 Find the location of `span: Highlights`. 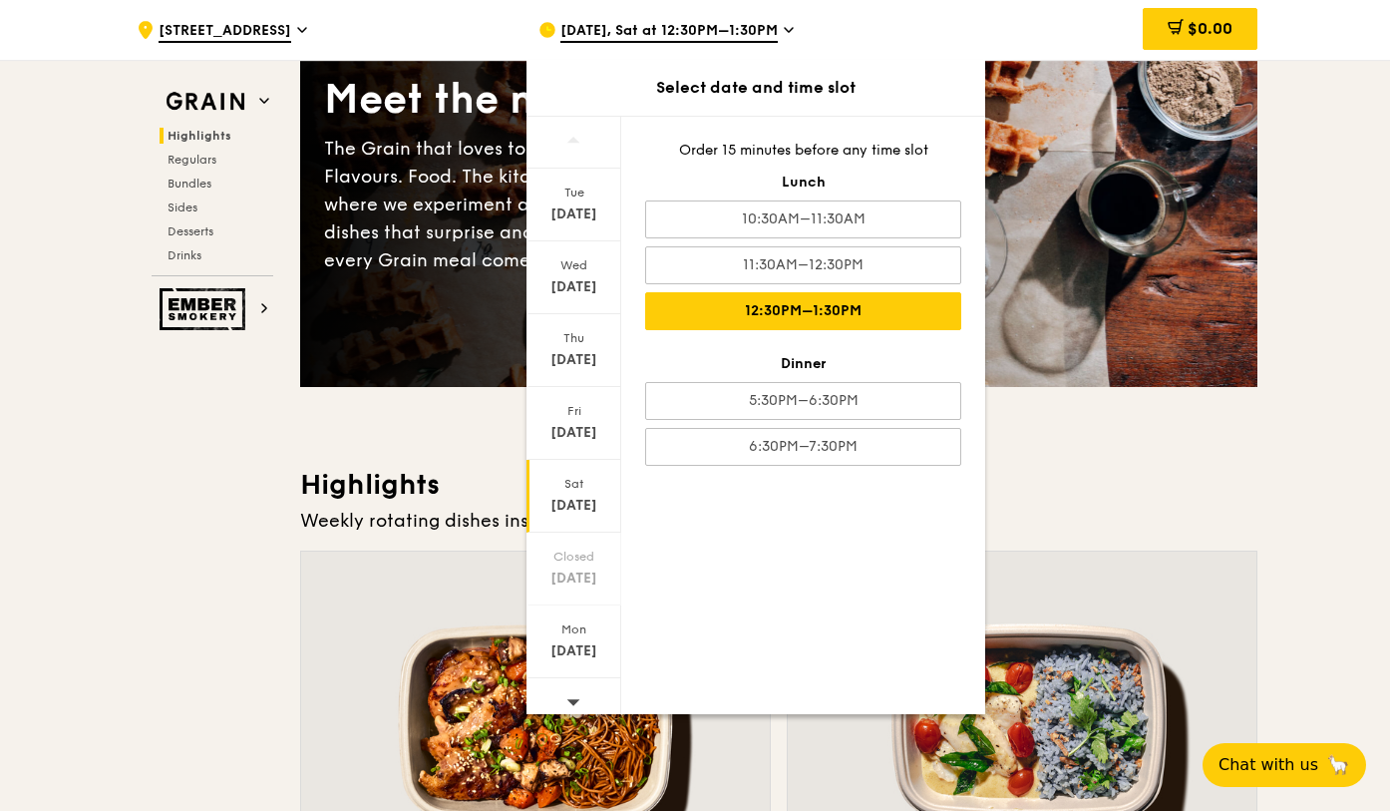

span: Highlights is located at coordinates (199, 136).